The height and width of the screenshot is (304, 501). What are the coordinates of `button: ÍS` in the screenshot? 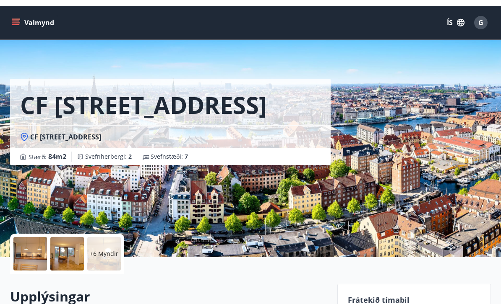 It's located at (455, 17).